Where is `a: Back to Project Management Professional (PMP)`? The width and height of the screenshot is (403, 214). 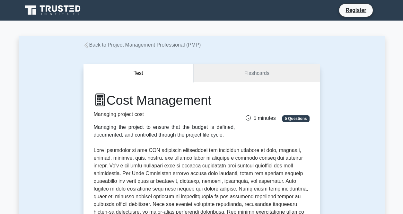
a: Back to Project Management Professional (PMP) is located at coordinates (142, 45).